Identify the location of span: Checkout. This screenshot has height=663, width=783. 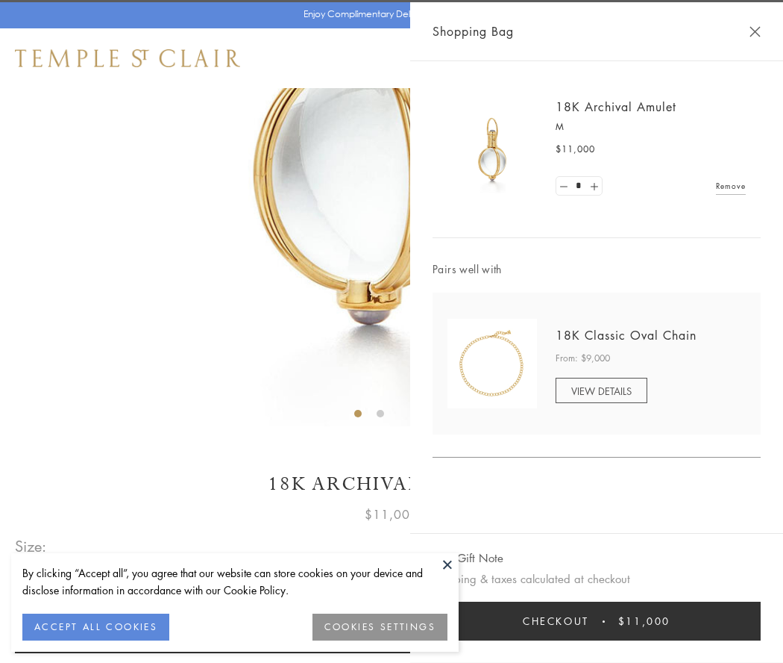
(556, 621).